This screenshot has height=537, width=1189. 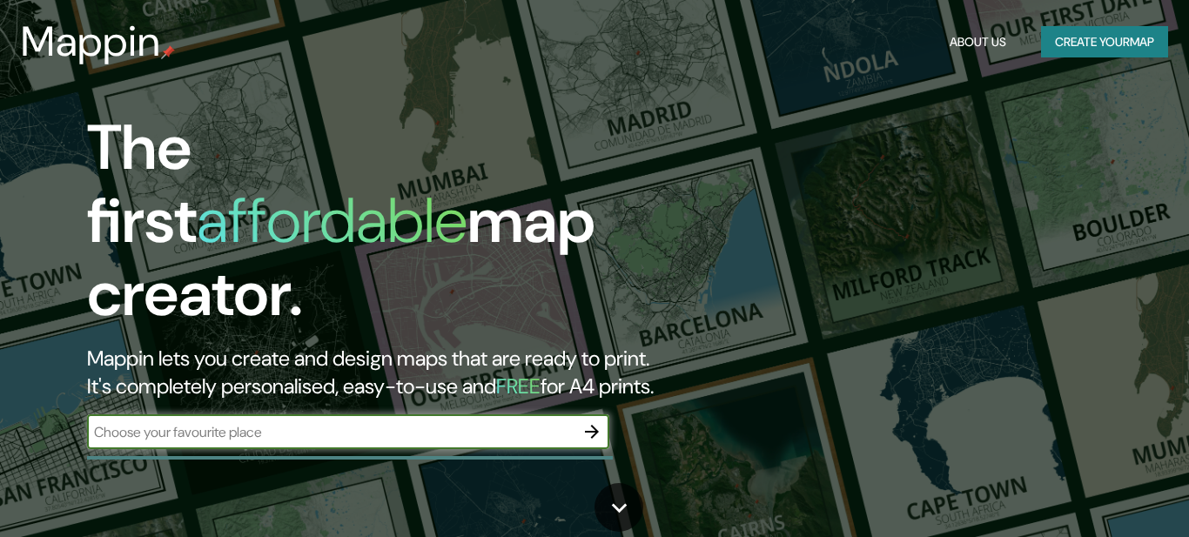 I want to click on button: About Us, so click(x=978, y=42).